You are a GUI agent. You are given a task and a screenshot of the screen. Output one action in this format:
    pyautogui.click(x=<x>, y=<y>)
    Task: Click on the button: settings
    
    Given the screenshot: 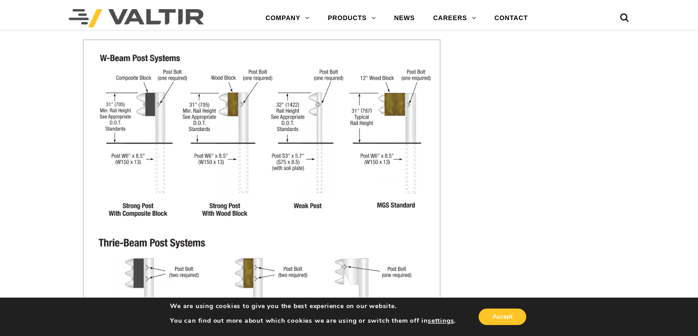 What is the action you would take?
    pyautogui.click(x=440, y=321)
    